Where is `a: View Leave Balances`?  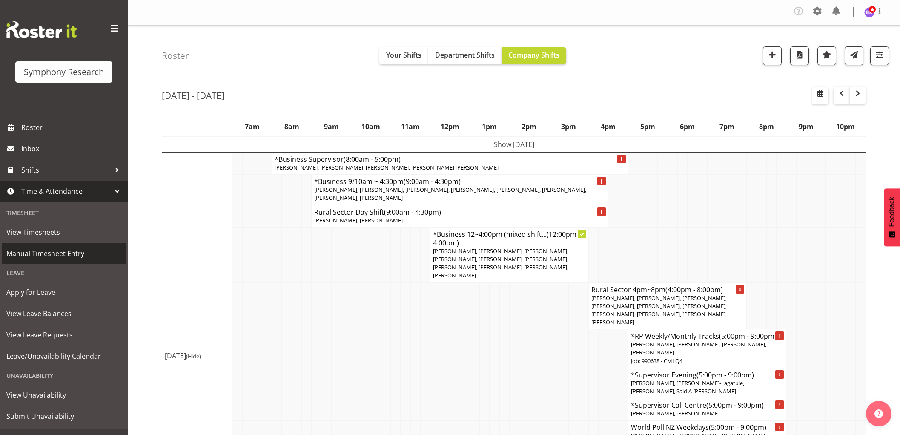 a: View Leave Balances is located at coordinates (64, 313).